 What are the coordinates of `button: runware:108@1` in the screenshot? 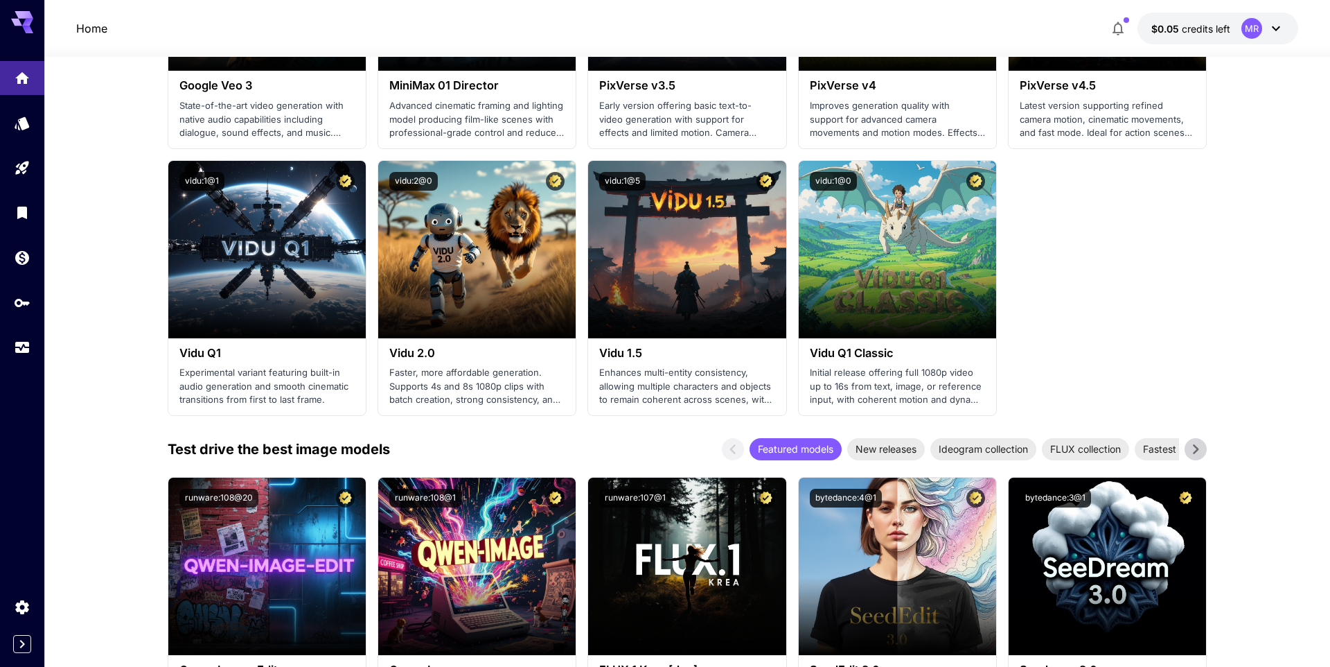 It's located at (425, 498).